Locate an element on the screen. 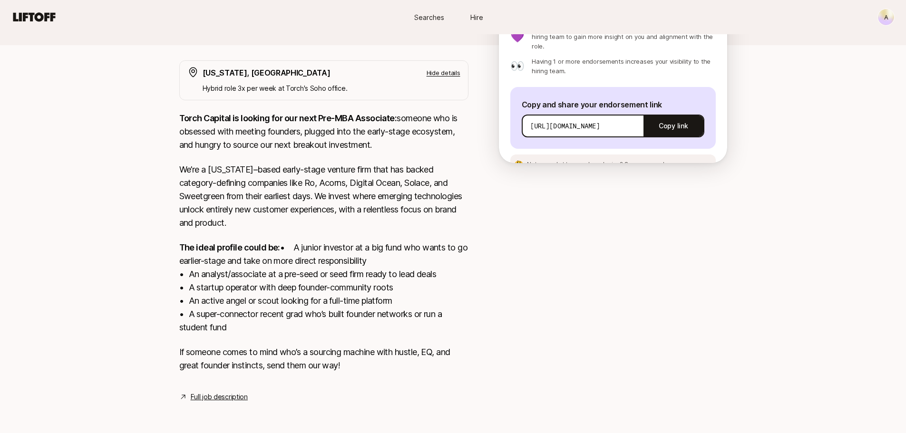  button: A is located at coordinates (886, 17).